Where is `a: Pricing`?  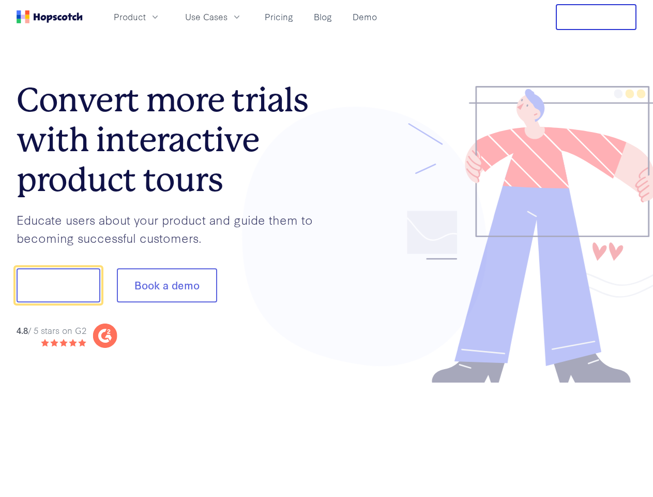
a: Pricing is located at coordinates (279, 17).